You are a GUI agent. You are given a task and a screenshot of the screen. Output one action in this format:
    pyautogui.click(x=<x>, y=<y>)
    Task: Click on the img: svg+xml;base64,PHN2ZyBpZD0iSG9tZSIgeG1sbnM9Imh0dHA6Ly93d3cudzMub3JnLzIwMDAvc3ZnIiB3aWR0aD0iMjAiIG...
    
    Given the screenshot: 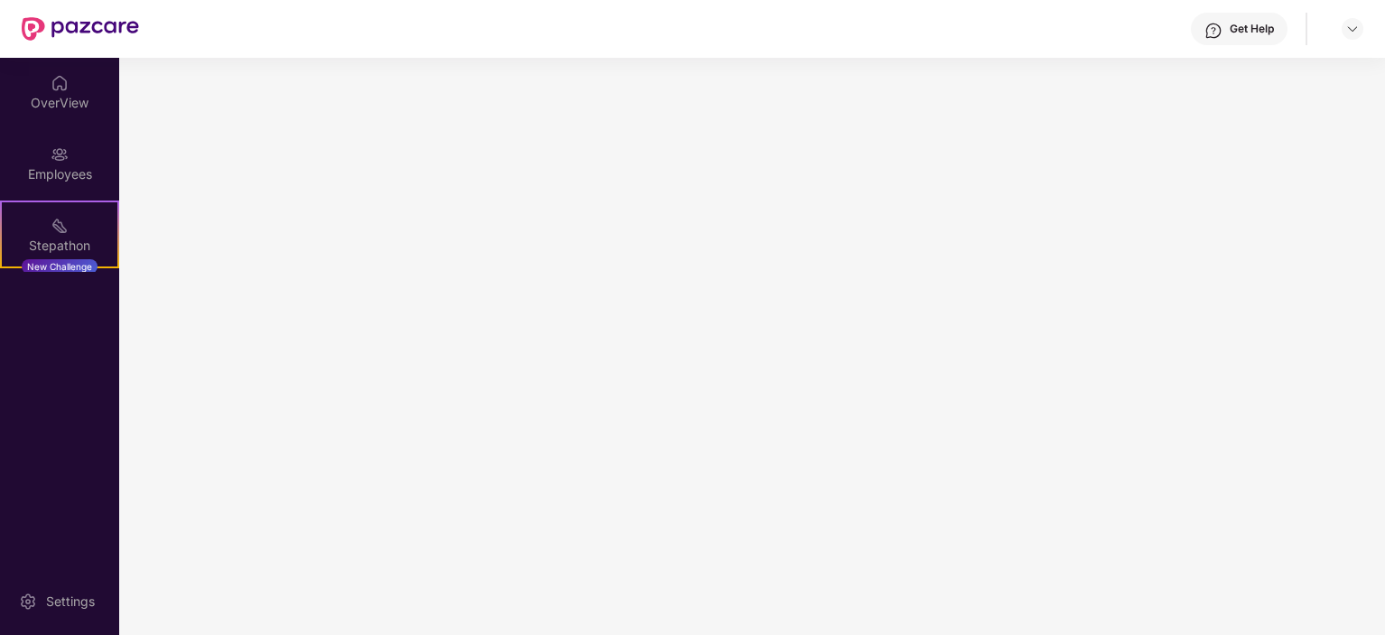 What is the action you would take?
    pyautogui.click(x=60, y=83)
    